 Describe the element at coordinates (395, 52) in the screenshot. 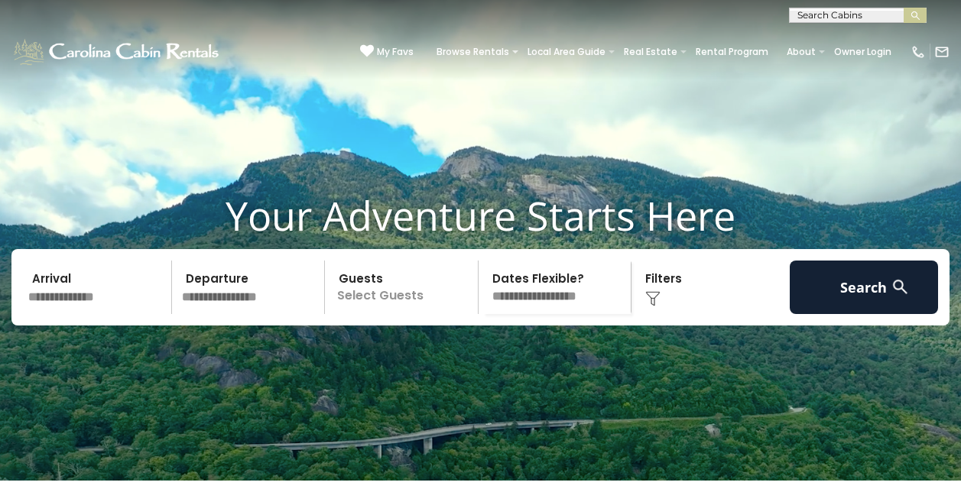

I see `span: My Favs` at that location.